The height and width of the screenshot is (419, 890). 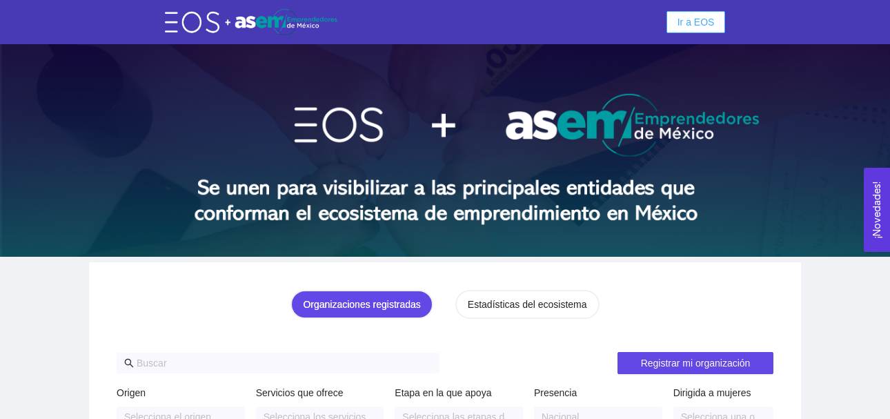 I want to click on label: Dirigida a mujeres, so click(x=712, y=392).